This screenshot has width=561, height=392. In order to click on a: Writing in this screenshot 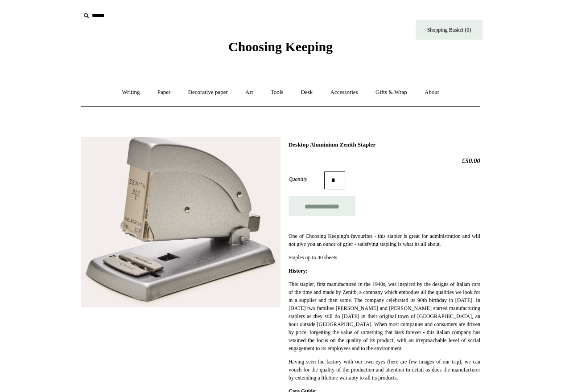, I will do `click(131, 92)`.